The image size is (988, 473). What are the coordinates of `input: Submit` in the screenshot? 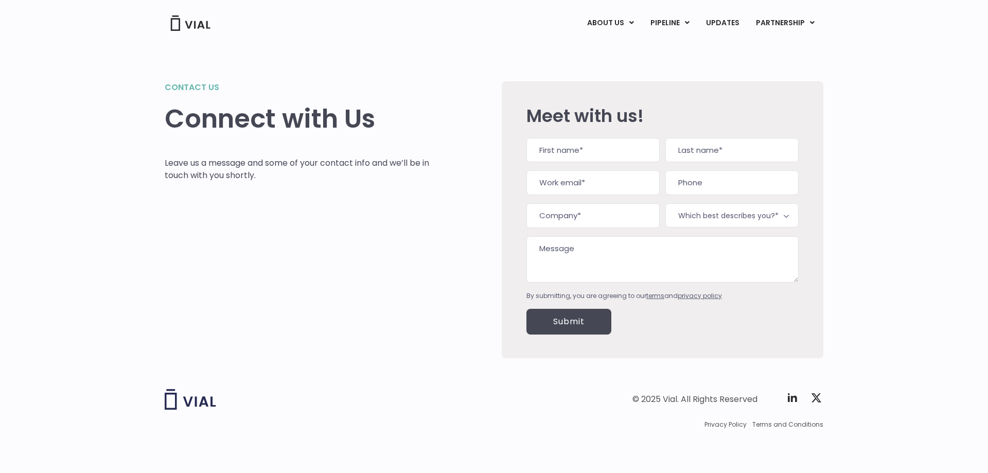 It's located at (568, 322).